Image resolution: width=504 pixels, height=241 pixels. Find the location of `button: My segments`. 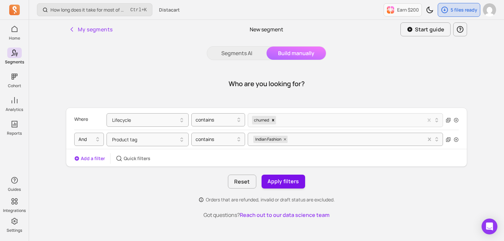

button: My segments is located at coordinates (90, 29).